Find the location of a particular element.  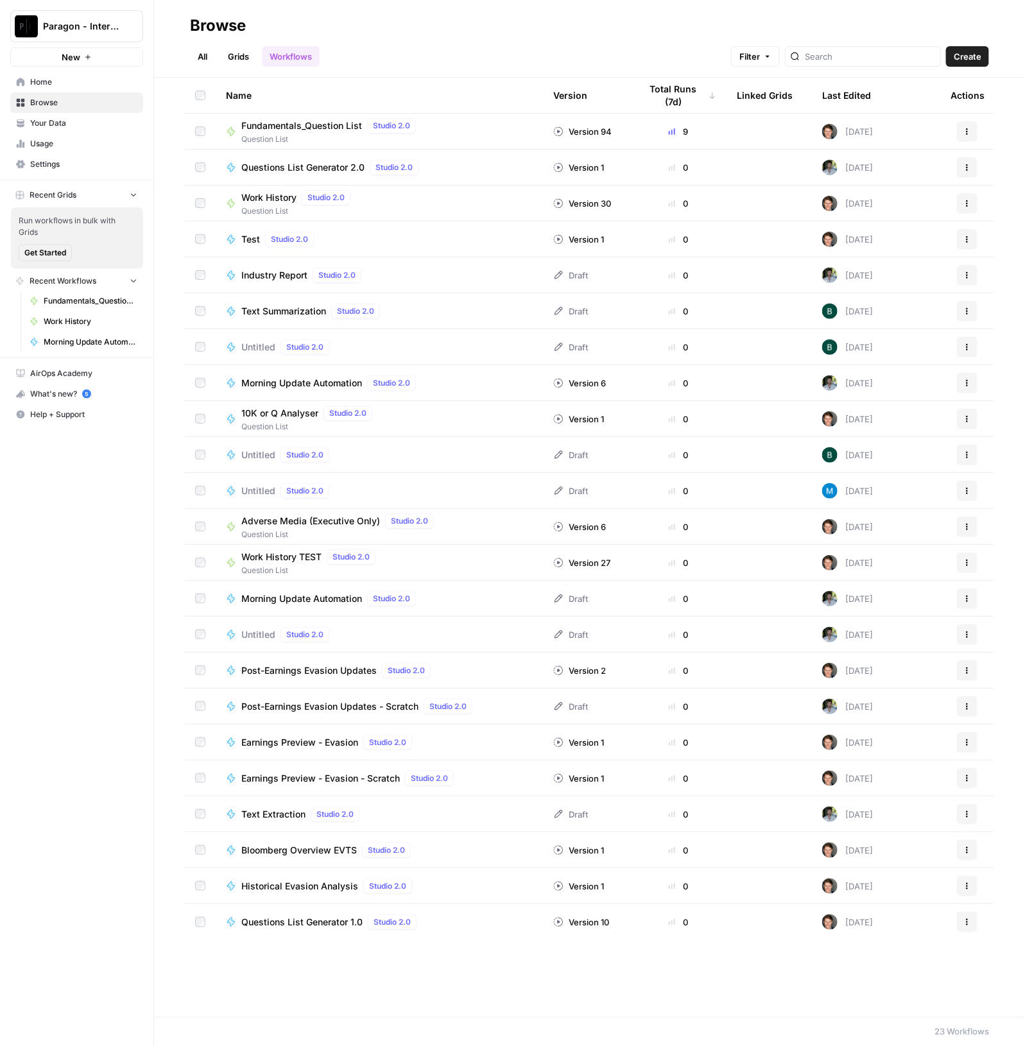

span: Work History is located at coordinates (91, 322).